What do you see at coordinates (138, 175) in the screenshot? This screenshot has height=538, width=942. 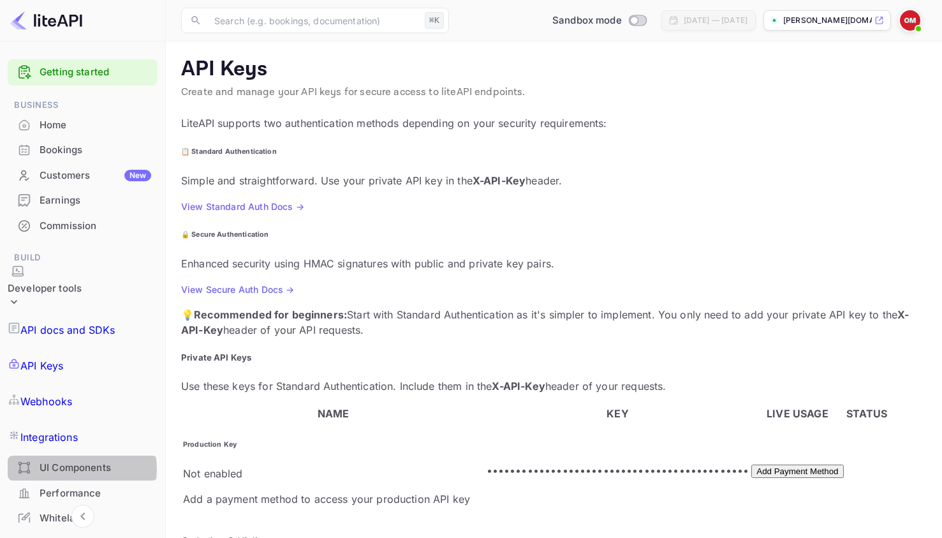 I see `div: New` at bounding box center [138, 175].